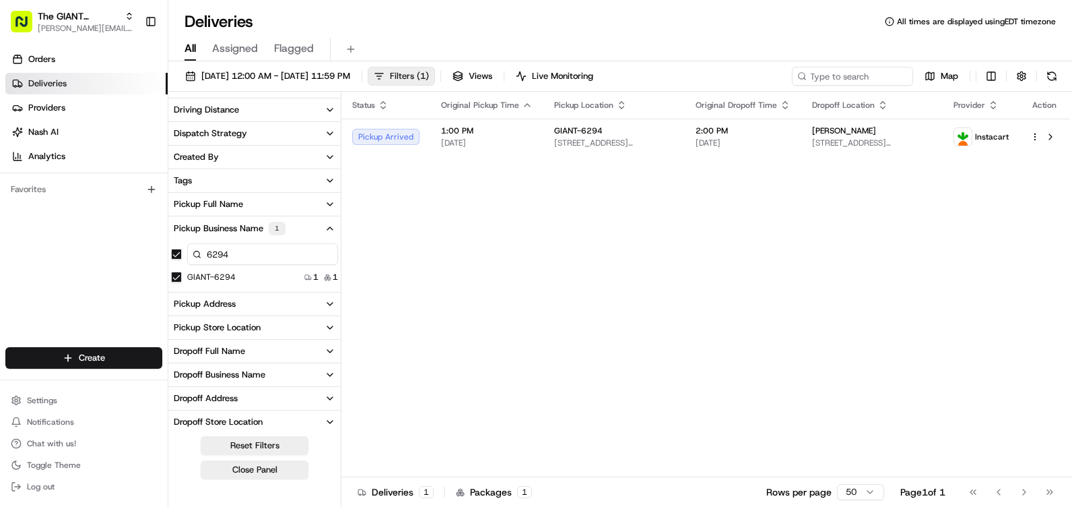 This screenshot has height=507, width=1072. What do you see at coordinates (26, 141) in the screenshot?
I see `img: 1736555255976-a54dd68f-1ca7-489b-9aae-adbdc363a1c4` at bounding box center [26, 141].